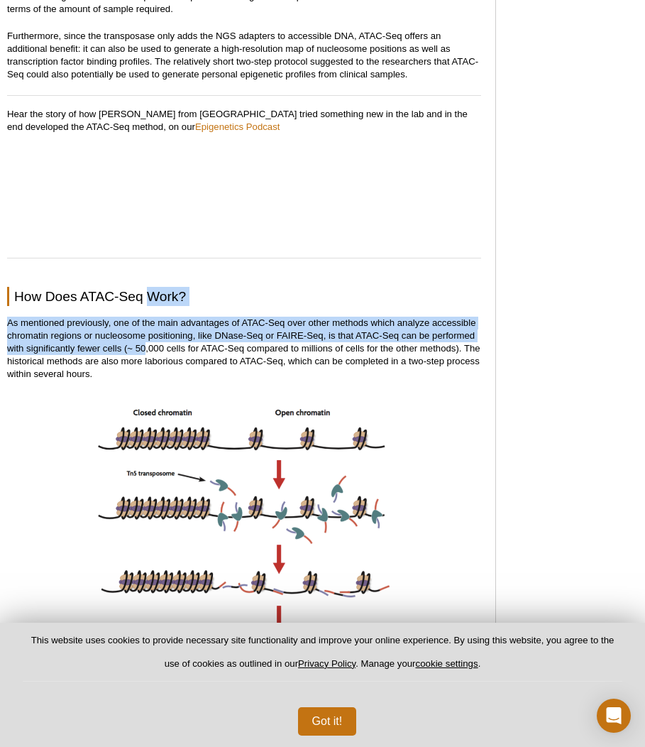  What do you see at coordinates (327, 663) in the screenshot?
I see `a: Privacy Policy` at bounding box center [327, 663].